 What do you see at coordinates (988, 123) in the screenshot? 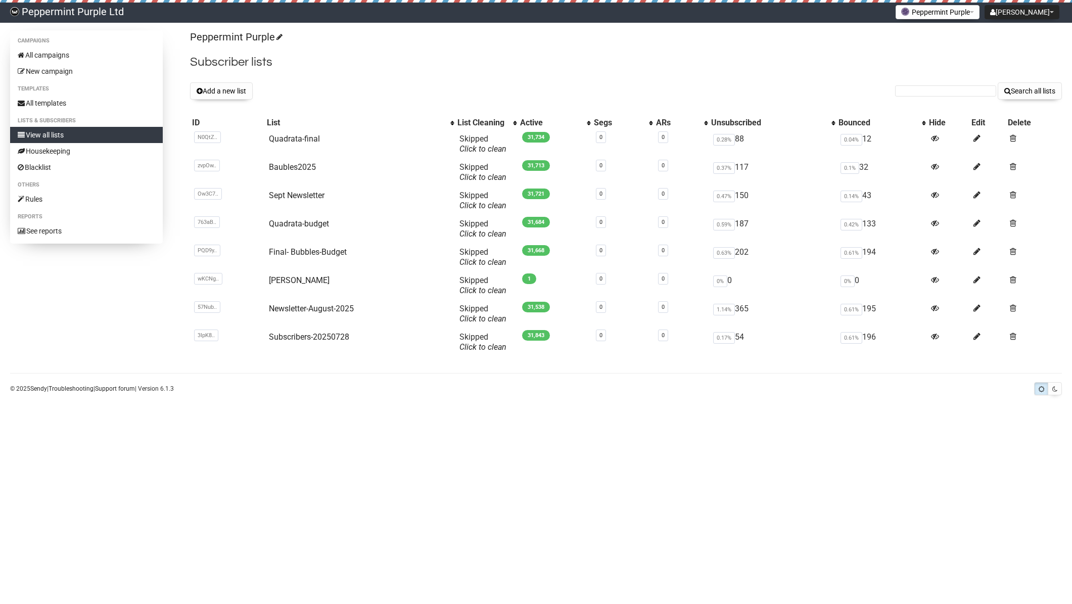
I see `th: Edit: No sort applied, sorting is disabled` at bounding box center [988, 123].